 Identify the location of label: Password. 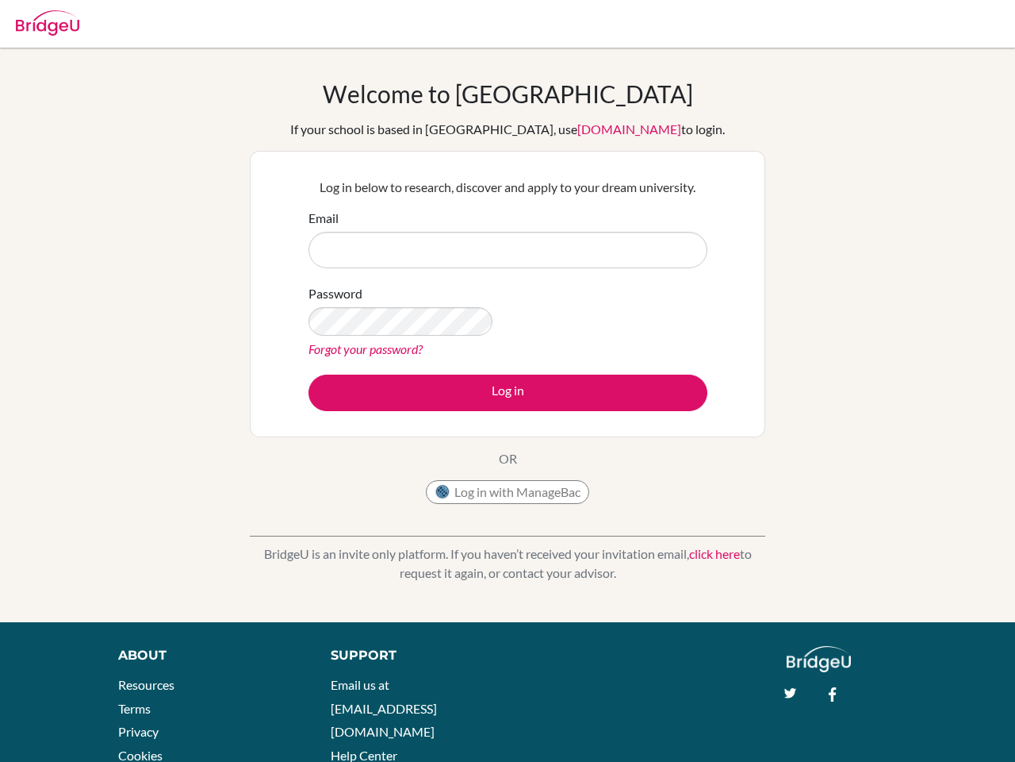
(336, 294).